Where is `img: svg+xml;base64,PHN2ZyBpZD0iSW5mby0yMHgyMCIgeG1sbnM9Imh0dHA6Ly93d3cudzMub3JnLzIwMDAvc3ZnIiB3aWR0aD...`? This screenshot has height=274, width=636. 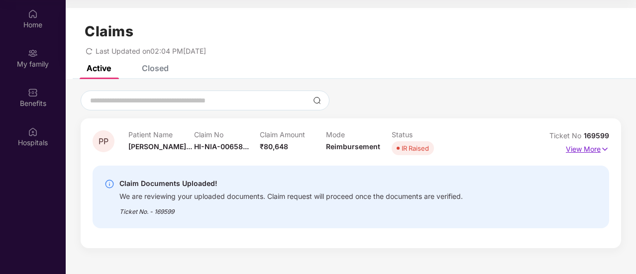 img: svg+xml;base64,PHN2ZyBpZD0iSW5mby0yMHgyMCIgeG1sbnM9Imh0dHA6Ly93d3cudzMub3JnLzIwMDAvc3ZnIiB3aWR0aD... is located at coordinates (110, 184).